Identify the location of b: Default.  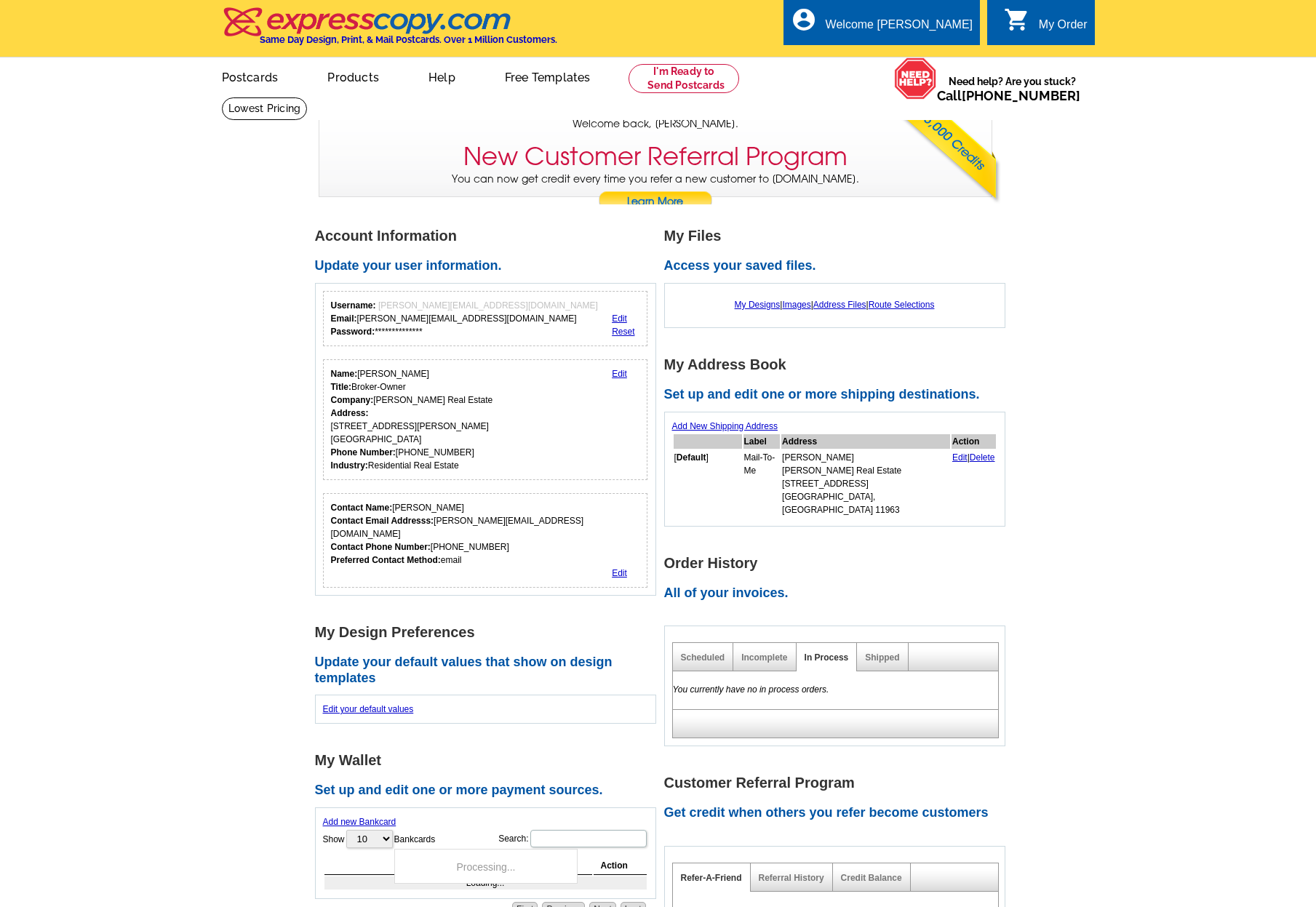
(691, 458).